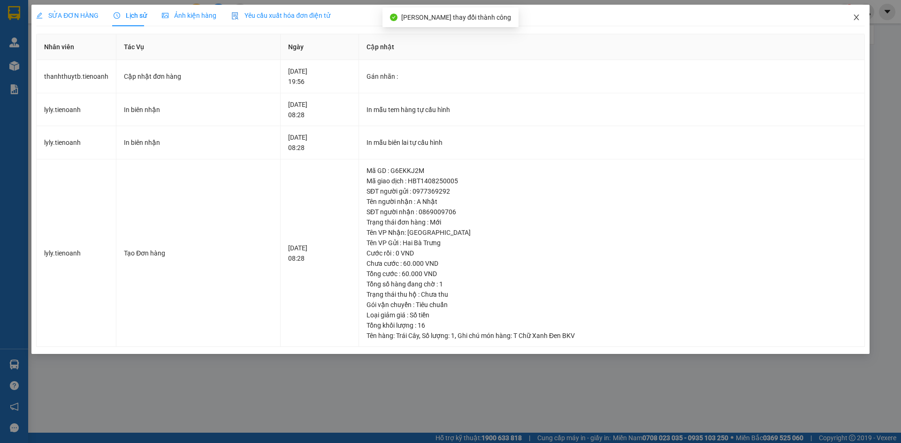  What do you see at coordinates (611, 315) in the screenshot?
I see `div: Loại giảm giá : Số tiền` at bounding box center [611, 315].